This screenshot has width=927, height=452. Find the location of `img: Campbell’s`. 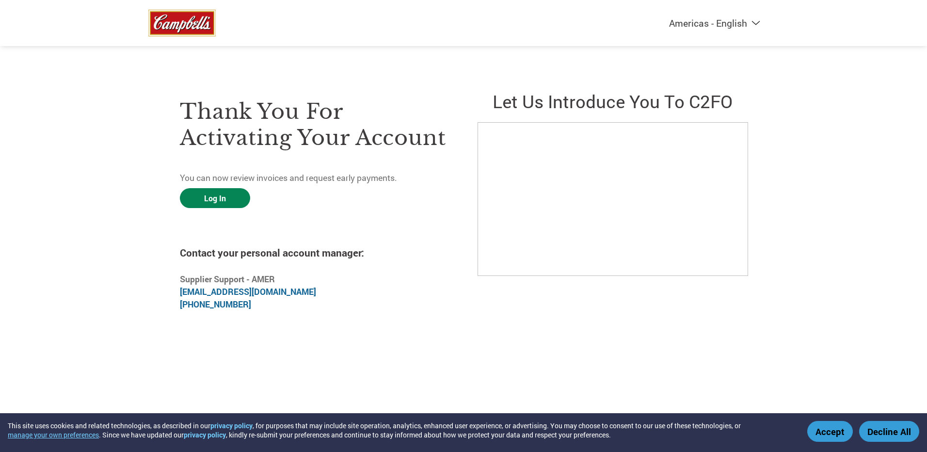

img: Campbell’s is located at coordinates (182, 23).